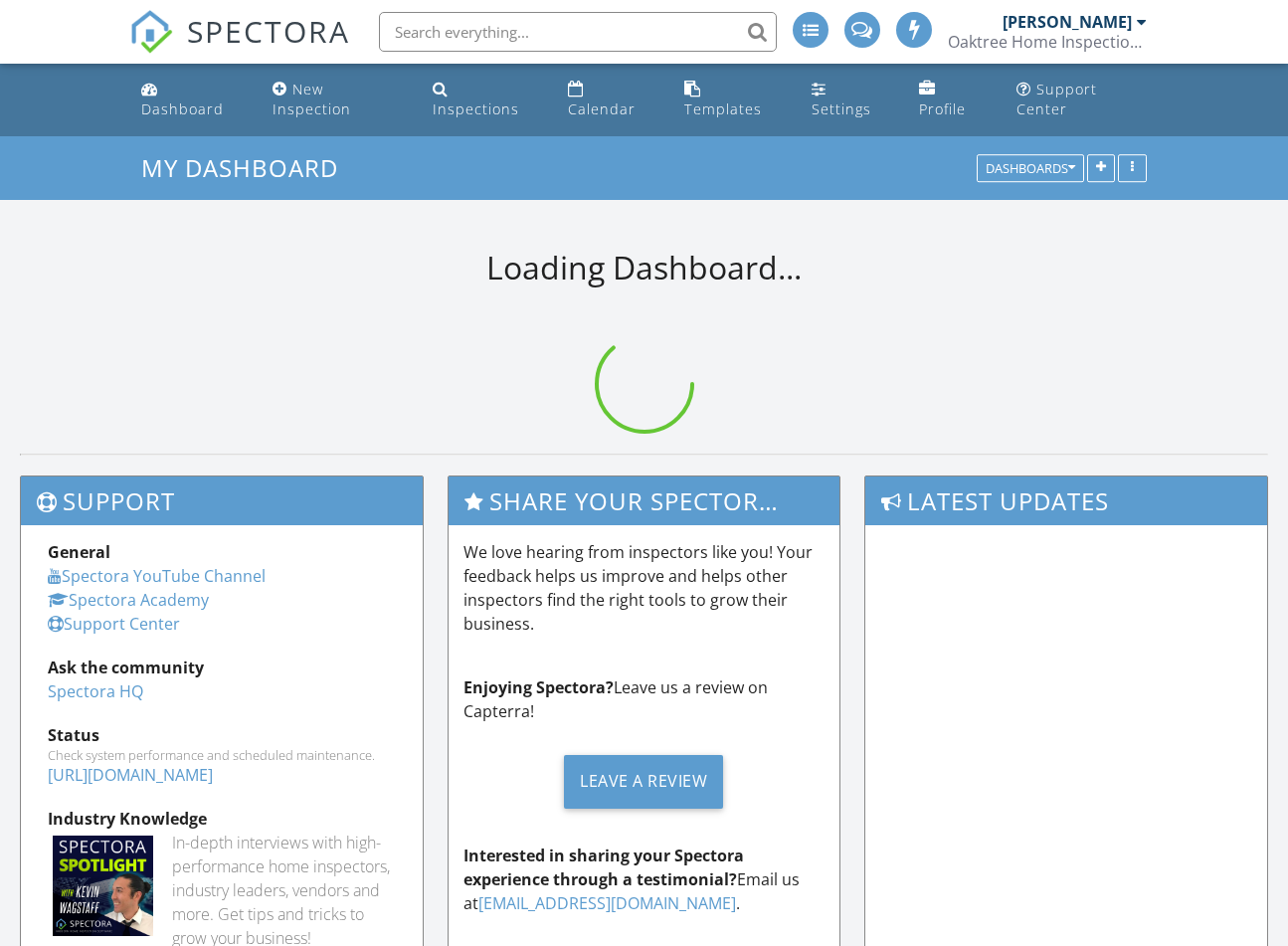 The image size is (1288, 946). Describe the element at coordinates (644, 781) in the screenshot. I see `a: Leave a Review` at that location.